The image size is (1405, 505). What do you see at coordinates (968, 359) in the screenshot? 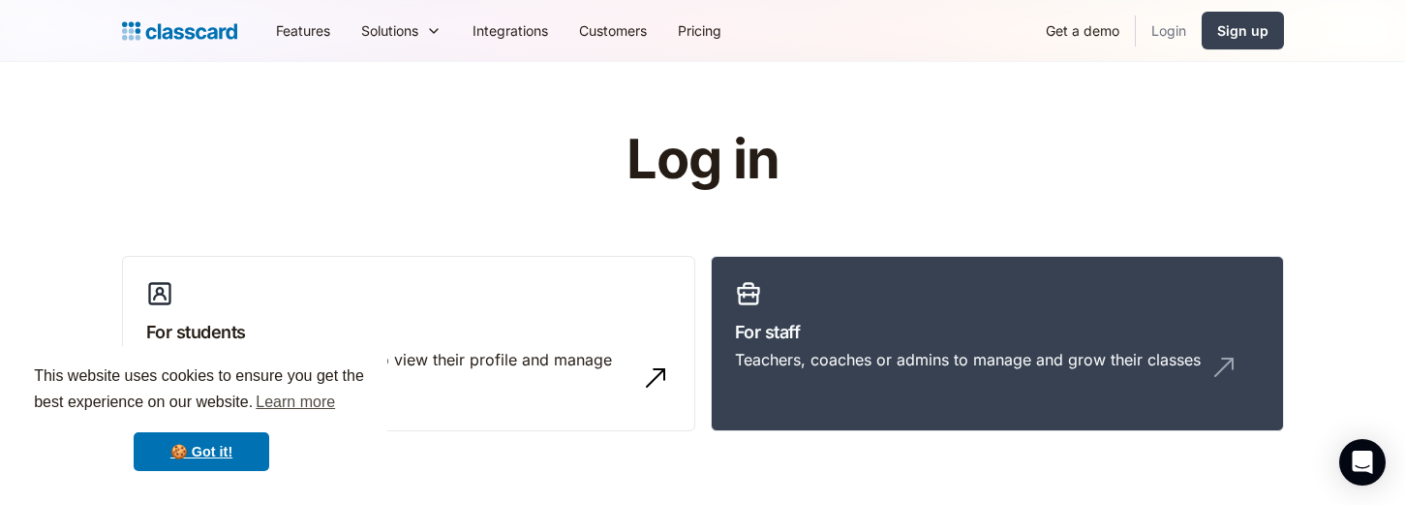
I see `div: Teachers, coaches or admins to manage and grow their classes` at bounding box center [968, 359].